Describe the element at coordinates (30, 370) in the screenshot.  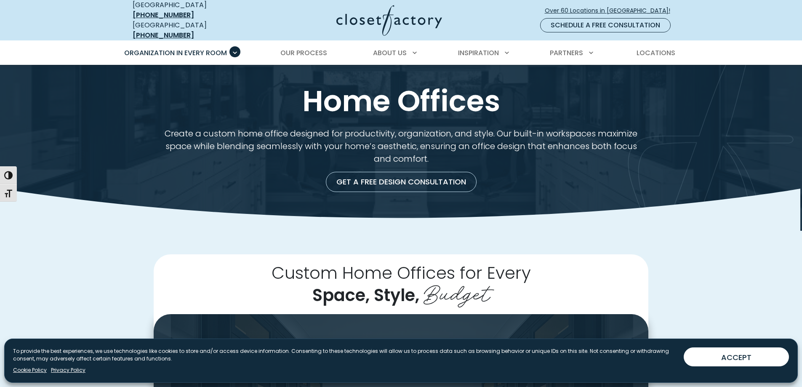
I see `a: Cookie Policy` at that location.